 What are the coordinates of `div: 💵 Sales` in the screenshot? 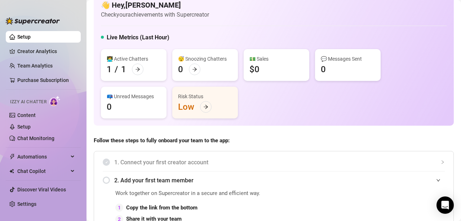 It's located at (276, 59).